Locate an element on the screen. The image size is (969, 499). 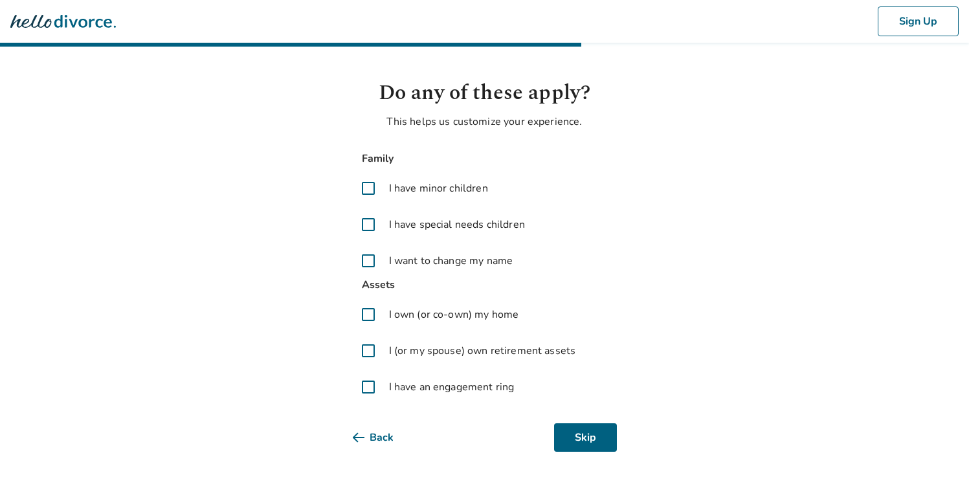
div: Chat Widget is located at coordinates (937, 468).